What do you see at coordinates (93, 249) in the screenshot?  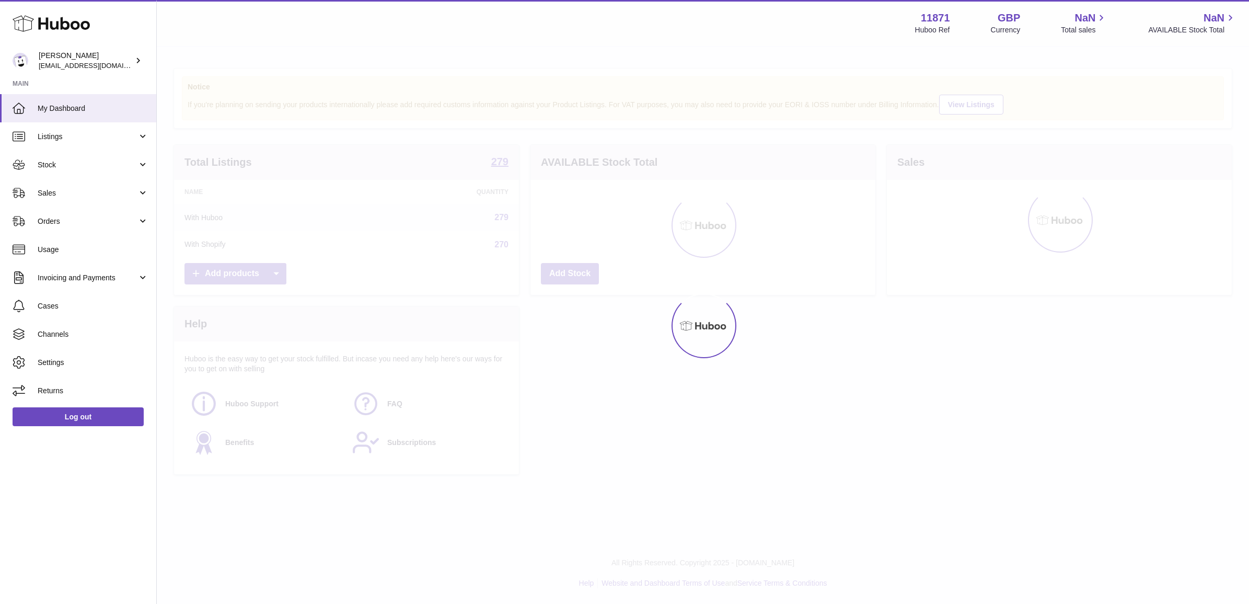 I see `span: Usage` at bounding box center [93, 249].